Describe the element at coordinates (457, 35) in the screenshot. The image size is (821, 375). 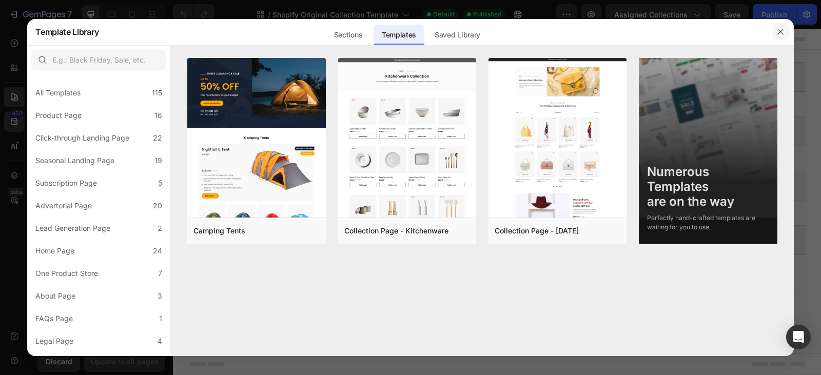
I see `div: Saved Library` at that location.